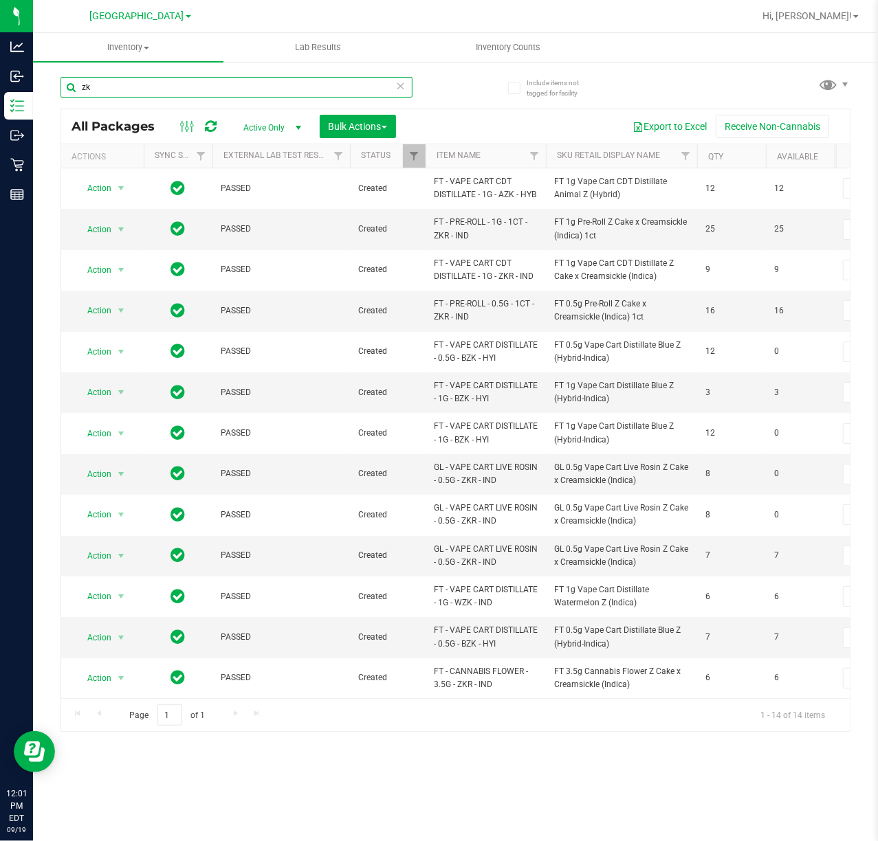 This screenshot has width=878, height=841. I want to click on span: GL 0.5g Vape Cart Live Rosin Z Cake x Creamsickle (Indica), so click(621, 474).